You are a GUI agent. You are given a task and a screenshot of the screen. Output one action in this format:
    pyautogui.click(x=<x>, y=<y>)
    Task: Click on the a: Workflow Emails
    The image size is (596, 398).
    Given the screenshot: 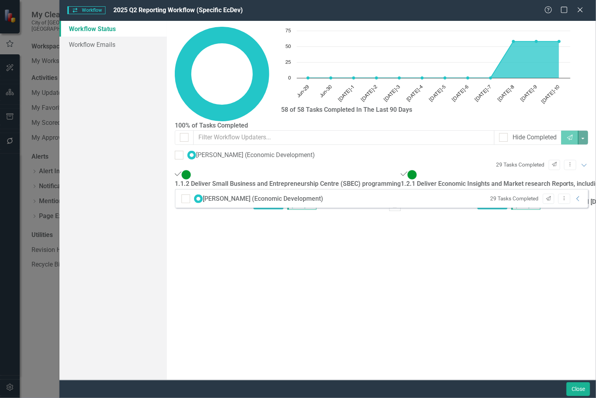 What is the action you would take?
    pyautogui.click(x=113, y=45)
    